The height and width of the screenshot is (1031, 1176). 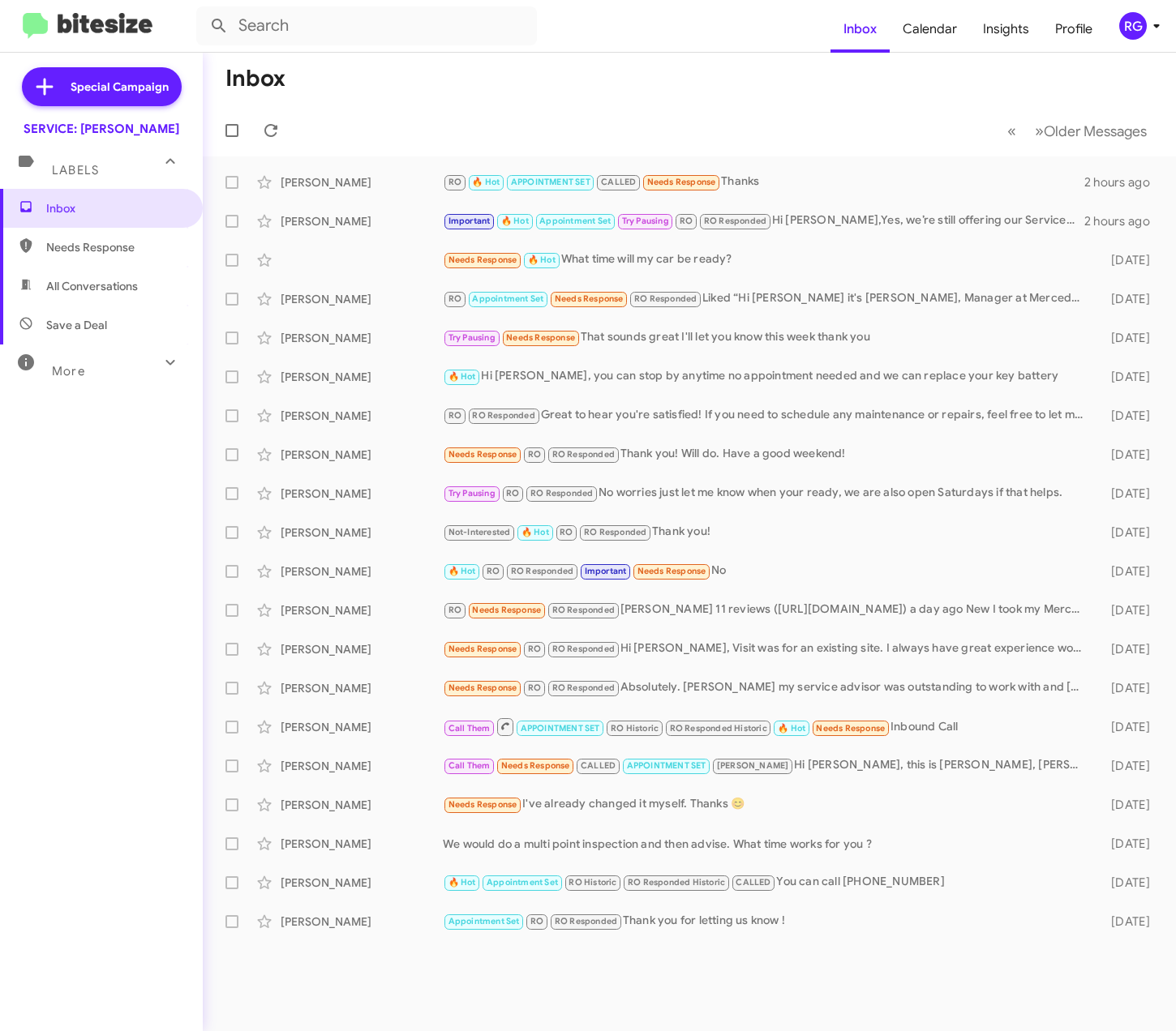 I want to click on div: What time will my car be ready?, so click(x=767, y=259).